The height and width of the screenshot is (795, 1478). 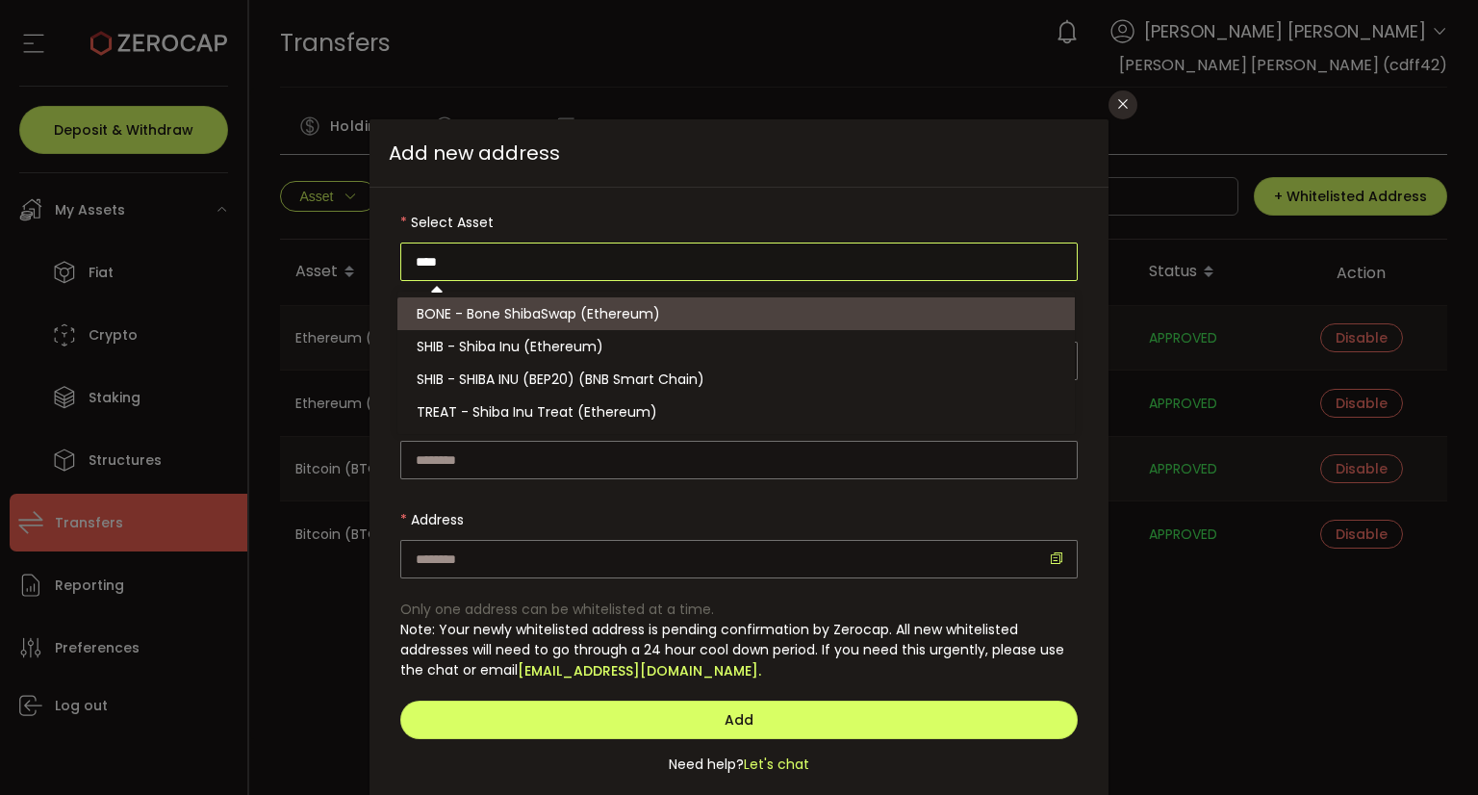 I want to click on span: Add, so click(x=739, y=720).